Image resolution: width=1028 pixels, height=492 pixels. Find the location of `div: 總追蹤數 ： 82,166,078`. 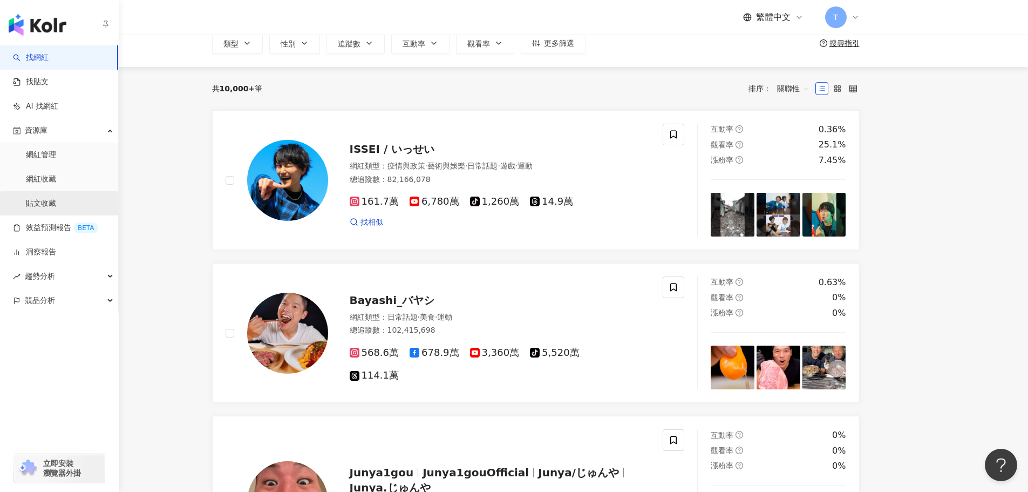

div: 總追蹤數 ： 82,166,078 is located at coordinates (500, 180).